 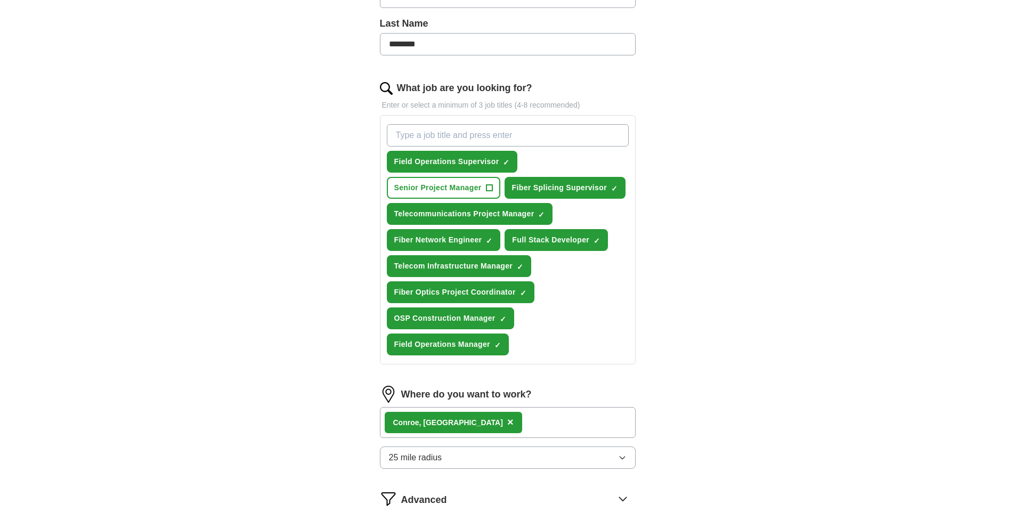 I want to click on img: location.png, so click(x=388, y=394).